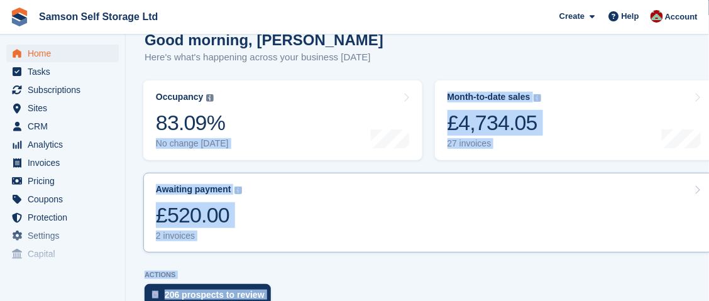  Describe the element at coordinates (65, 126) in the screenshot. I see `span: CRM` at that location.